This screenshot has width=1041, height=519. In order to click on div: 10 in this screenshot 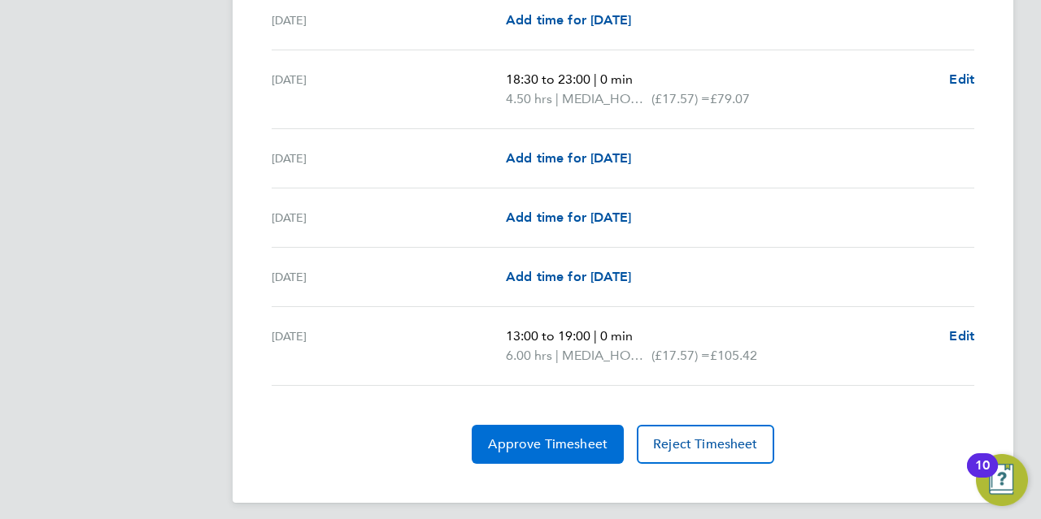, I will do `click(982, 476)`.